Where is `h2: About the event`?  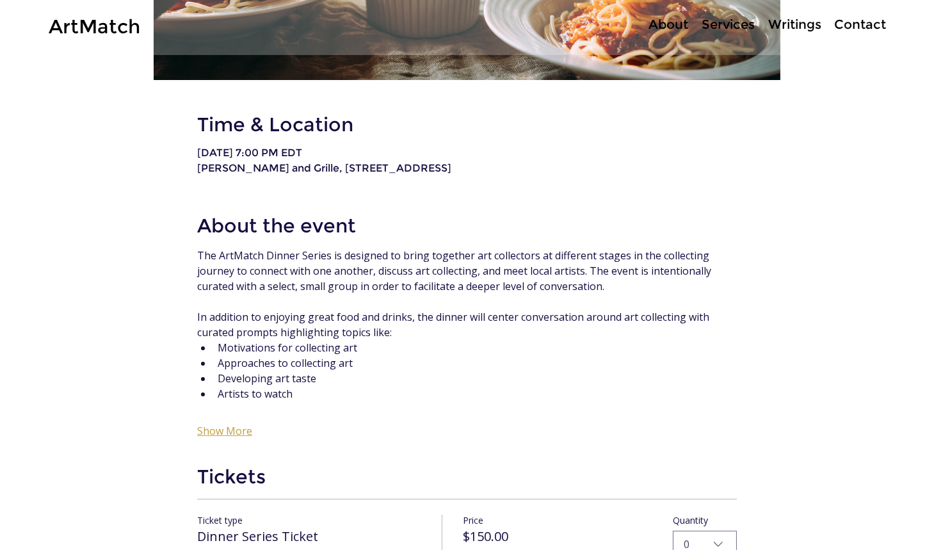 h2: About the event is located at coordinates (467, 225).